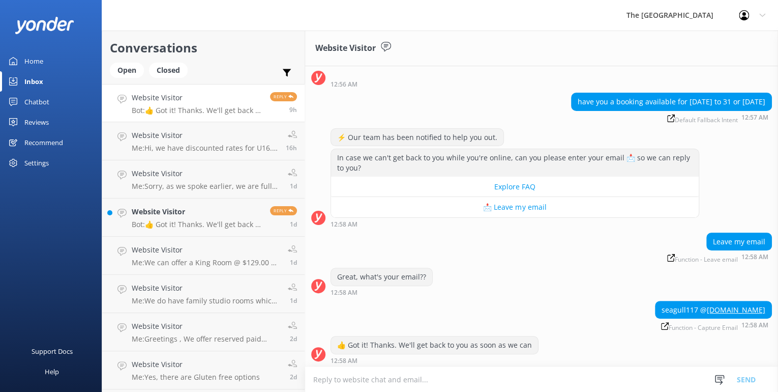  Describe the element at coordinates (196, 377) in the screenshot. I see `p: Me: Yes, there are Gluten free options` at that location.